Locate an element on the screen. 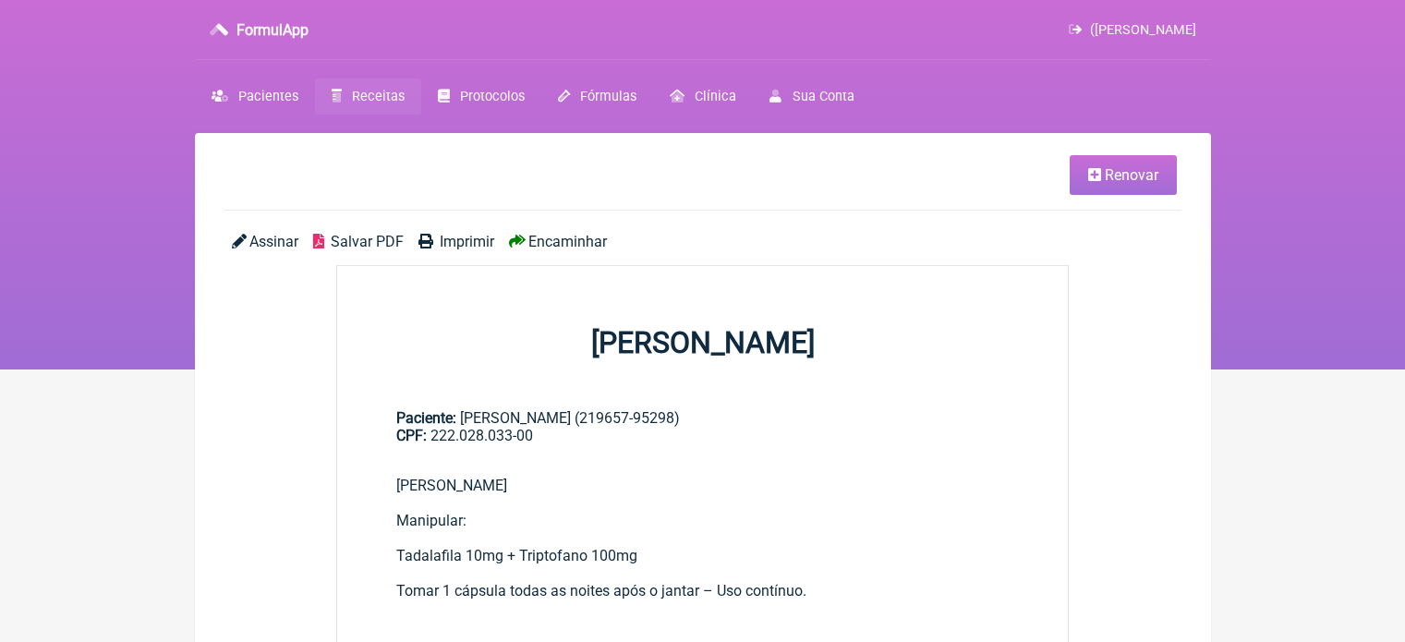 Image resolution: width=1405 pixels, height=642 pixels. span: Assinar is located at coordinates (273, 241).